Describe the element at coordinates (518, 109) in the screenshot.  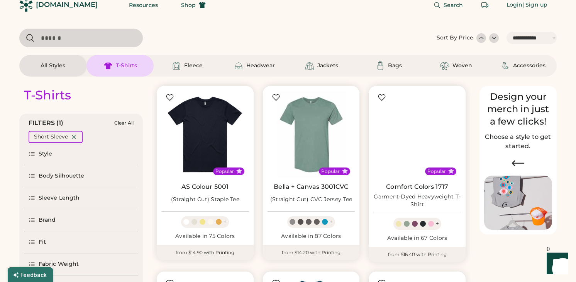
I see `div: Design your merch in just a few clicks!` at that location.